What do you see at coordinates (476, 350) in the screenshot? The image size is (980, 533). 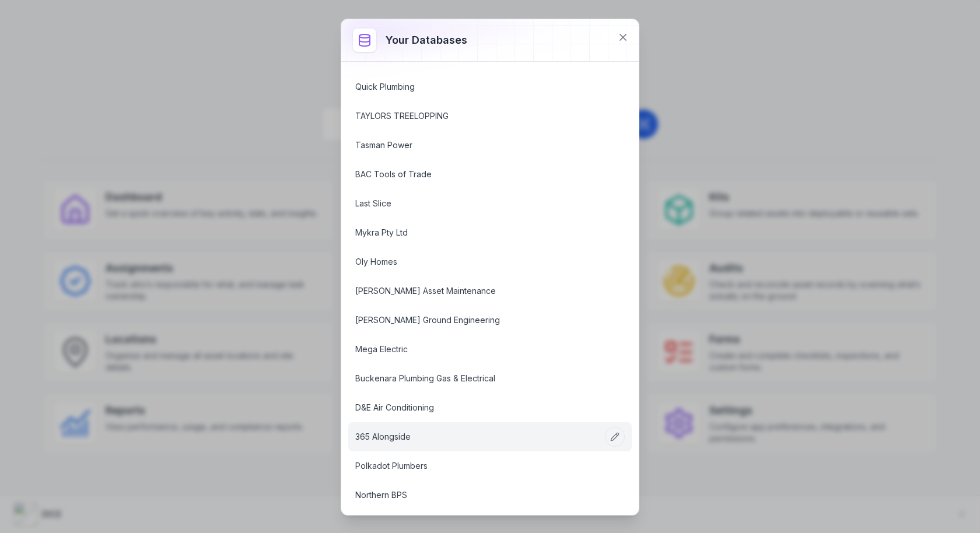 I see `a: Mega Electric` at bounding box center [476, 350].